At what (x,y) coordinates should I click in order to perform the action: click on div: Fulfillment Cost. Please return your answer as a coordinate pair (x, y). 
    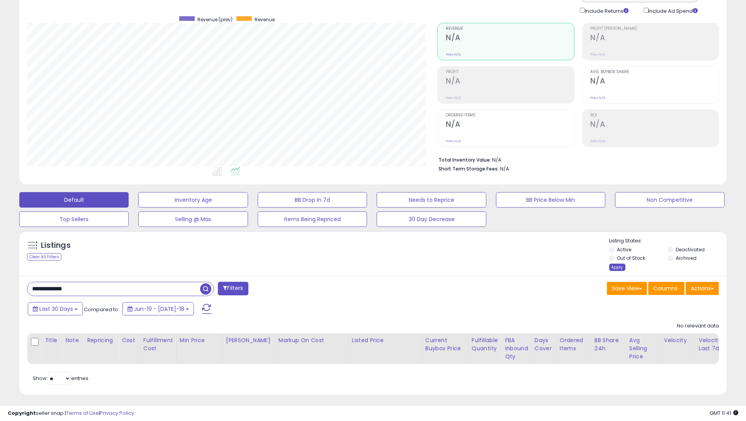
    Looking at the image, I should click on (158, 344).